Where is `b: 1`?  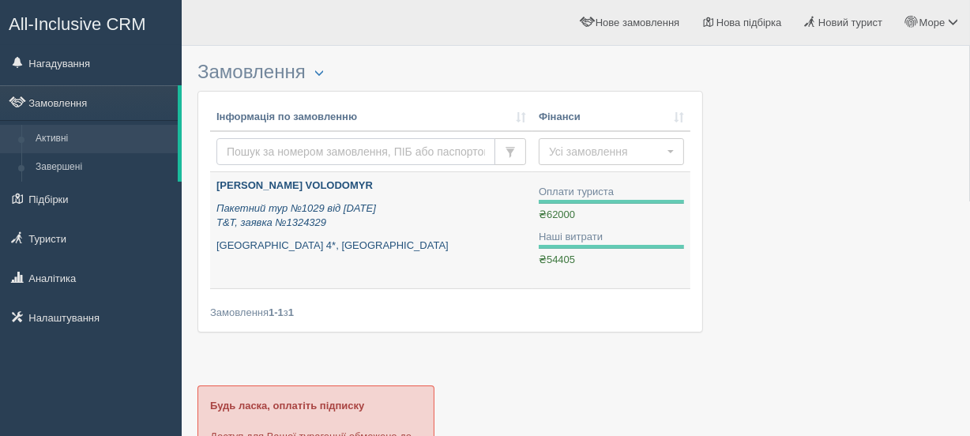 b: 1 is located at coordinates (291, 312).